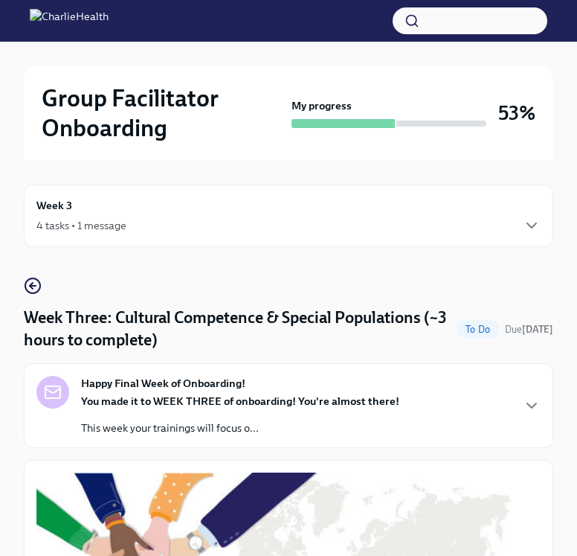 The image size is (577, 556). I want to click on span: September 1st, 2025 10:00, so click(529, 329).